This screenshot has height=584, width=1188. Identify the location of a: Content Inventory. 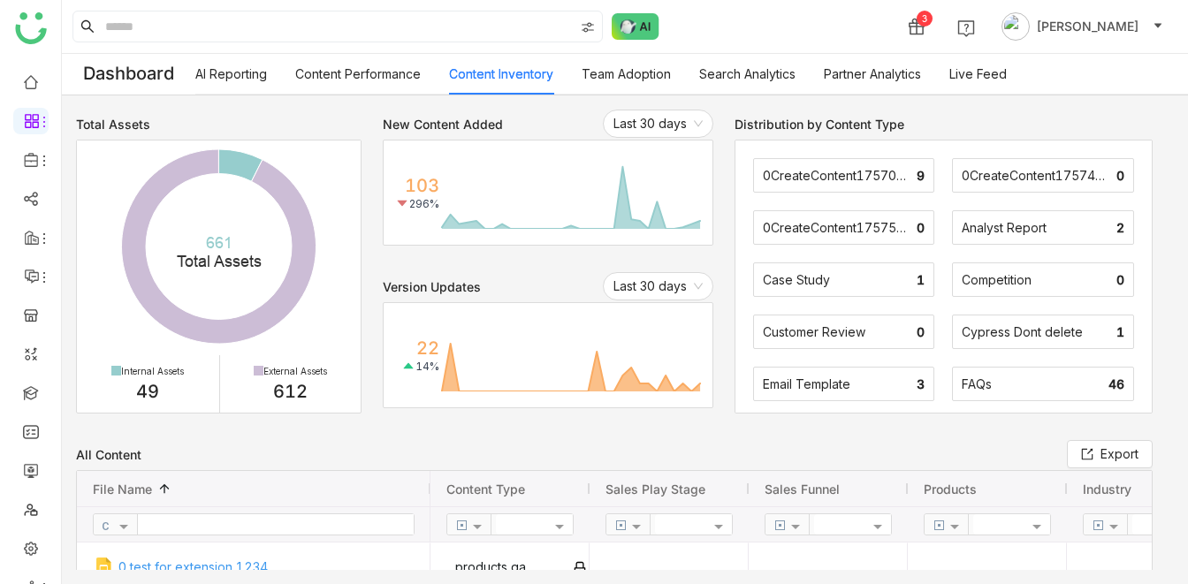
(501, 73).